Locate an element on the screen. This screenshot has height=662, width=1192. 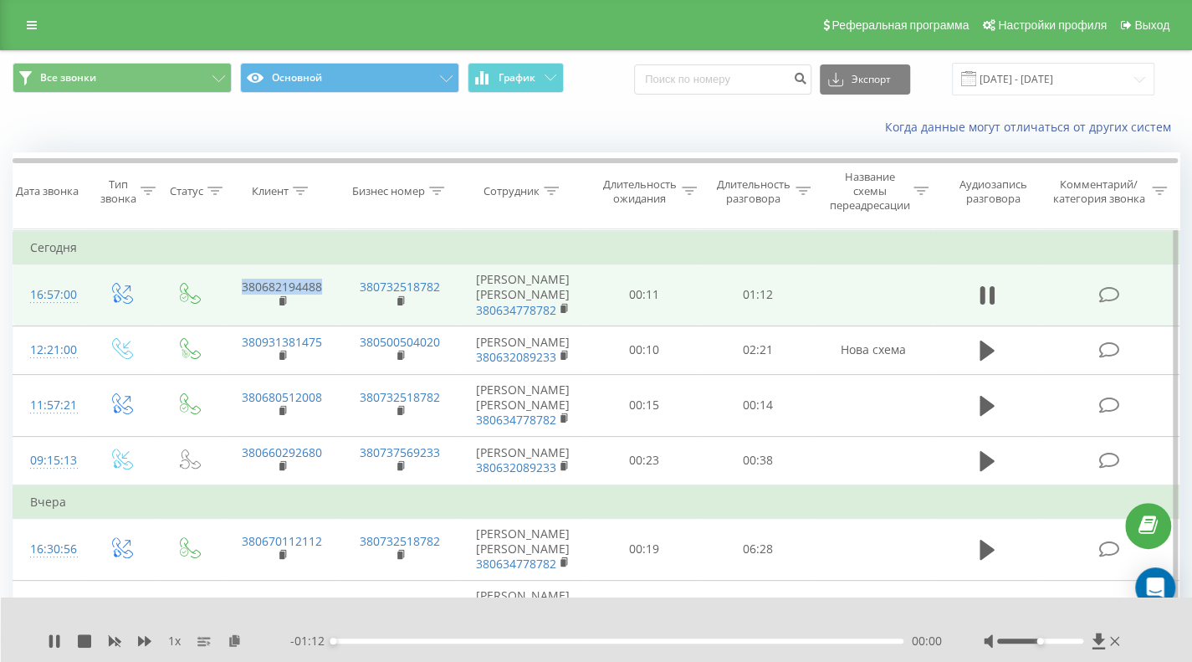
a: 380660292680 is located at coordinates (282, 452).